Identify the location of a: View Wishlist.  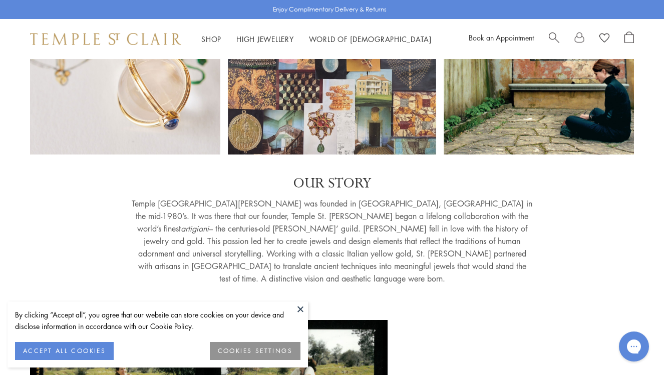
(604, 39).